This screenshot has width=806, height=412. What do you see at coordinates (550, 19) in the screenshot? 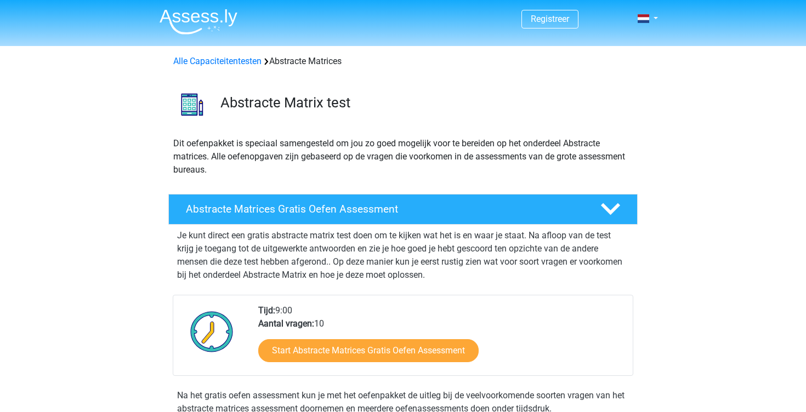
I see `a: Registreer` at bounding box center [550, 19].